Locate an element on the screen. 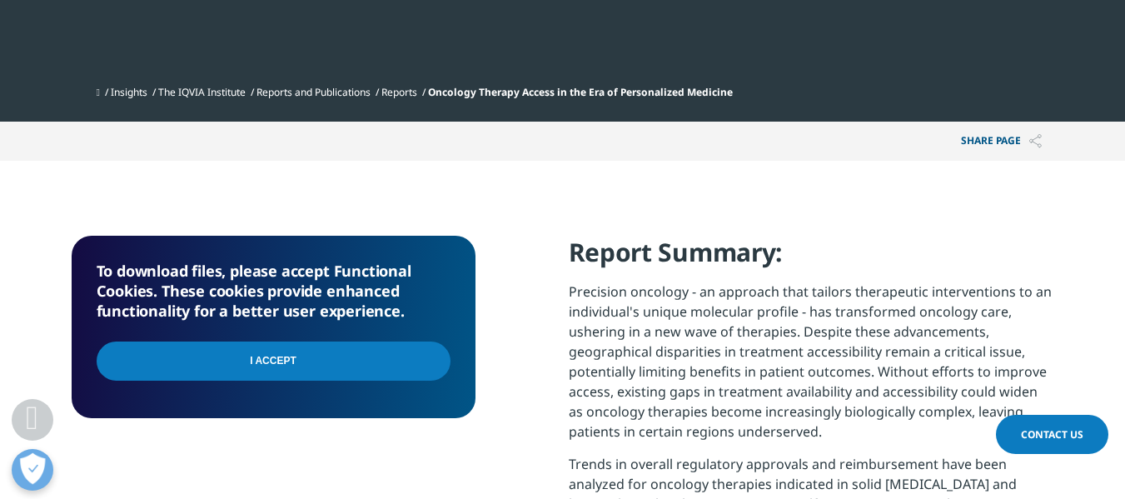  h4: Report Summary: is located at coordinates (811, 258).